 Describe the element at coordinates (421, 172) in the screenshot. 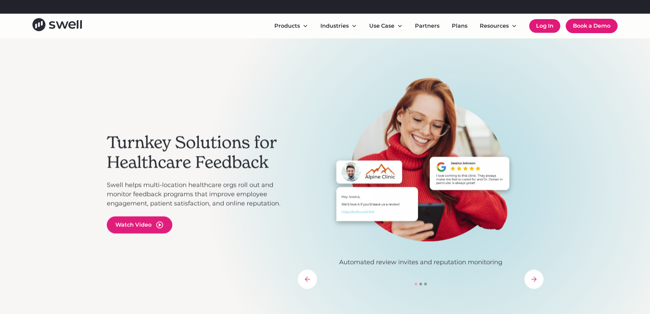

I see `div: 1 of 3` at that location.